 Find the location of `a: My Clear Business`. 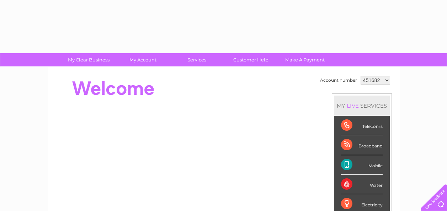

a: My Clear Business is located at coordinates (89, 60).